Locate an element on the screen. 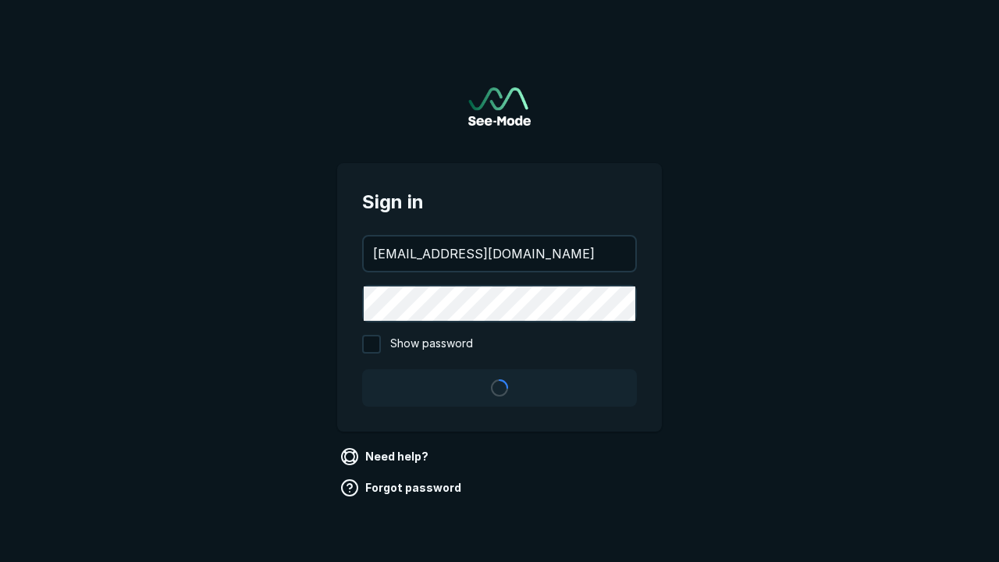 This screenshot has height=562, width=999. input: your@email.com is located at coordinates (499, 254).